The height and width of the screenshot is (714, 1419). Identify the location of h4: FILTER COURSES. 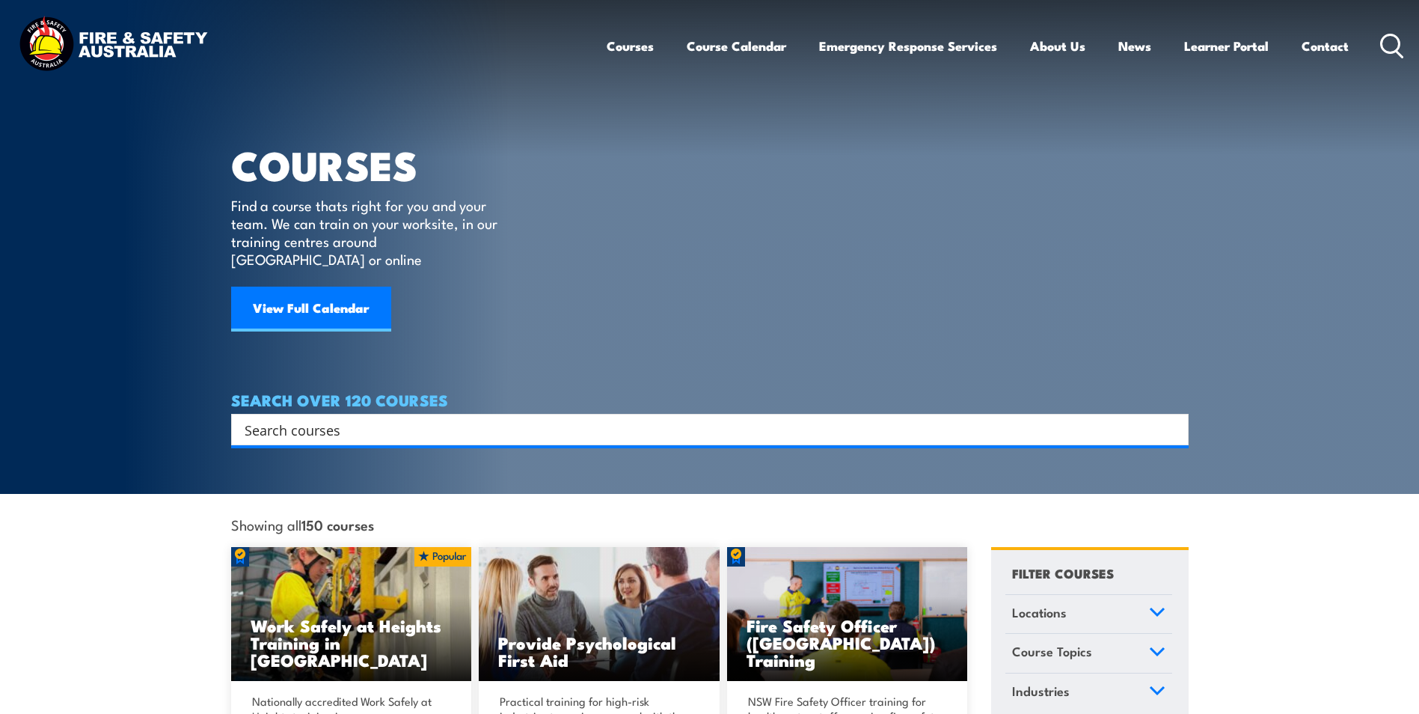
(1063, 572).